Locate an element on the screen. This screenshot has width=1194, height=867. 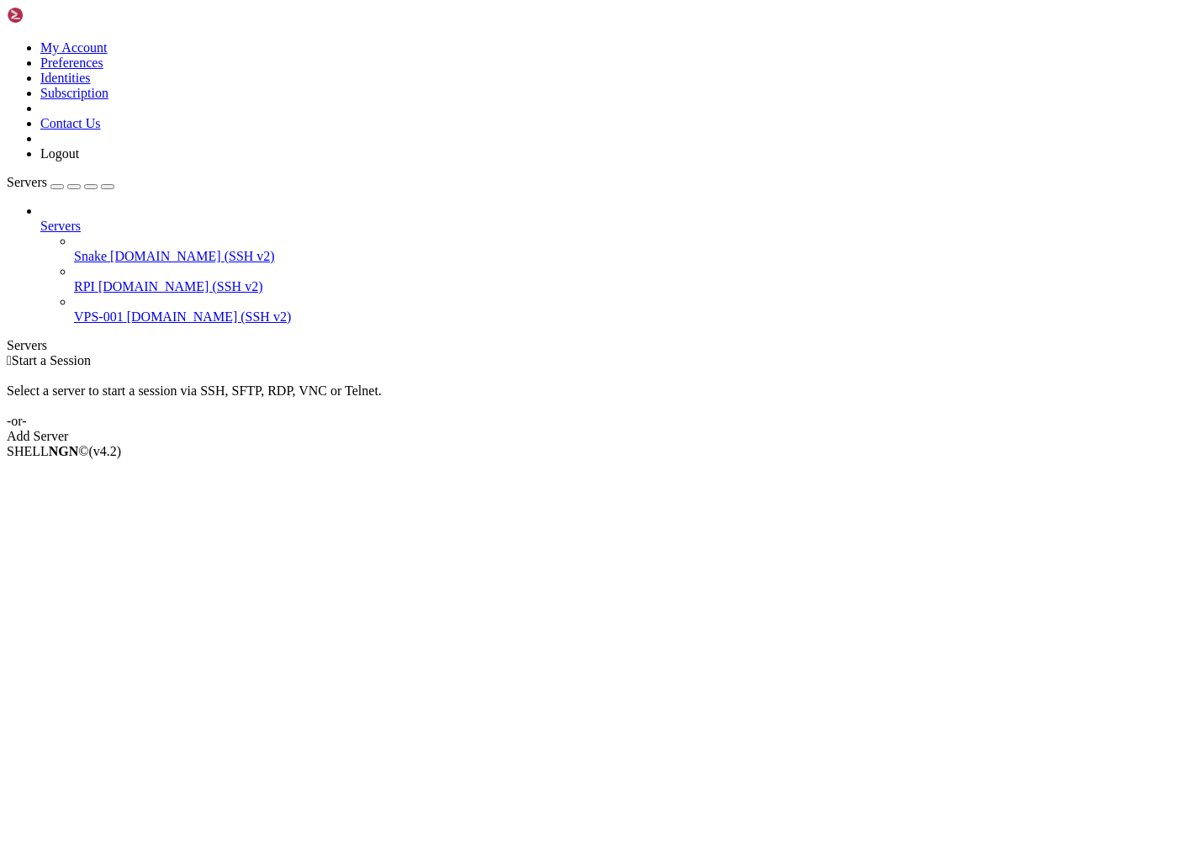
span: RPI is located at coordinates (84, 286).